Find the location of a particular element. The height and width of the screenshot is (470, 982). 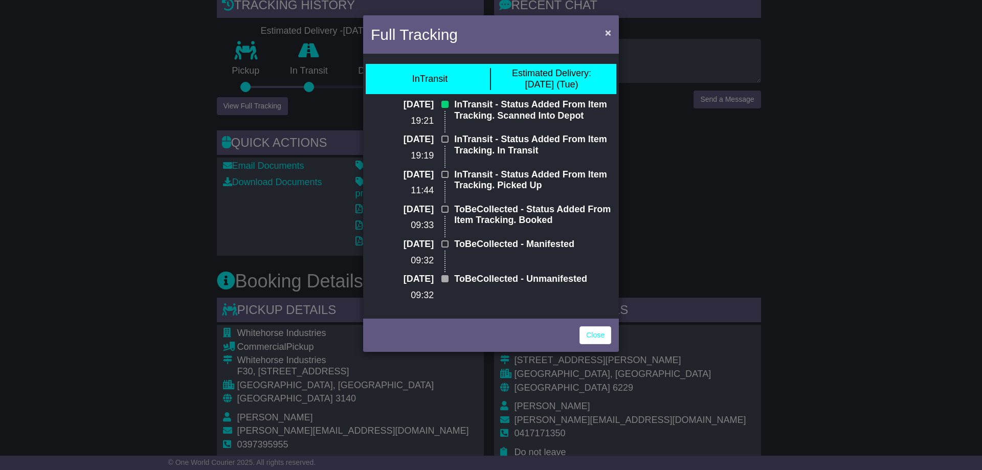

p: 19:21 is located at coordinates (402, 121).